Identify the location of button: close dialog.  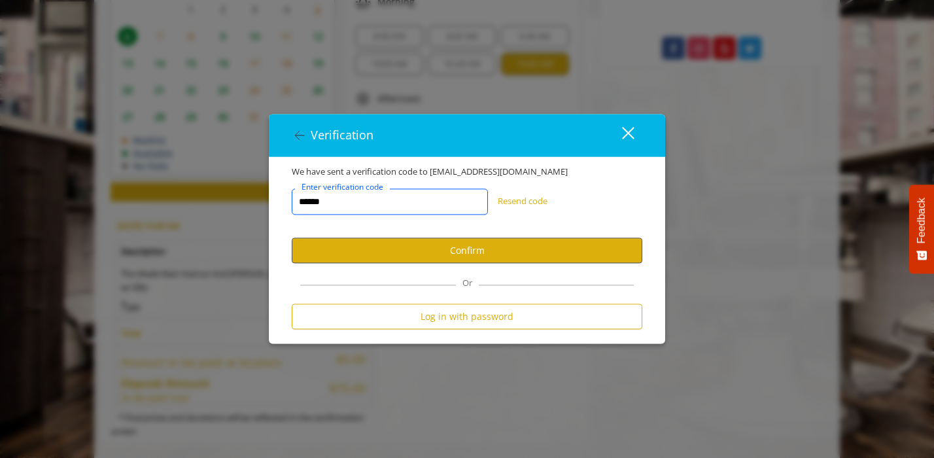
(620, 135).